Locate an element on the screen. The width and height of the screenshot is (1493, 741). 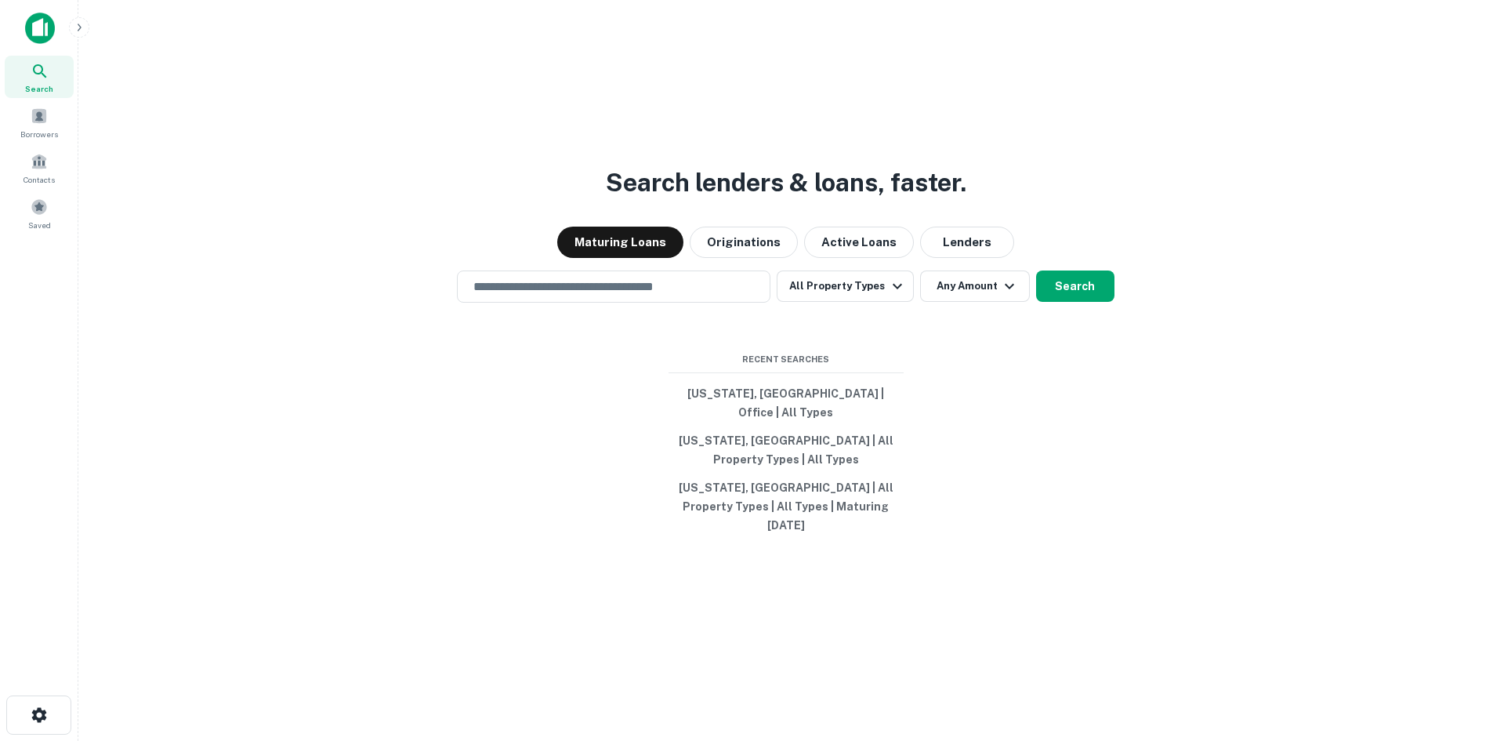
button: All Property Types is located at coordinates (845, 286).